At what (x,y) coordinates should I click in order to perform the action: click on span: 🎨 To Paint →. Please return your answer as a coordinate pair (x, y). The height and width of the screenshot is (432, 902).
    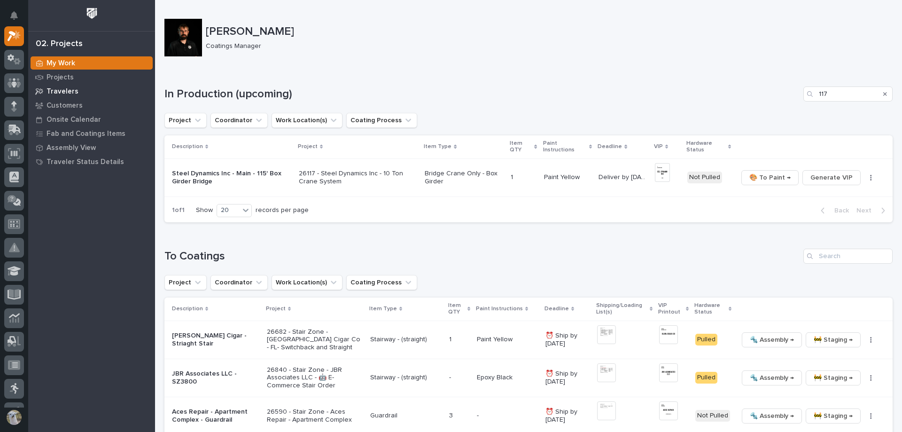
    Looking at the image, I should click on (770, 178).